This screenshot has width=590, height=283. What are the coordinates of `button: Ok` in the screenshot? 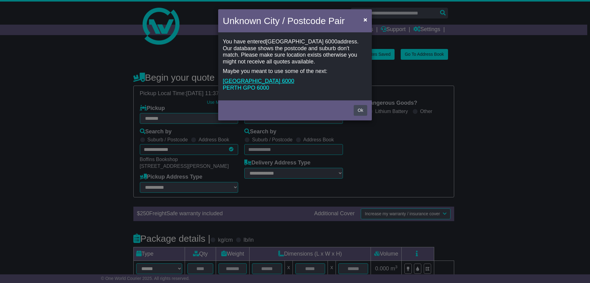 It's located at (361, 110).